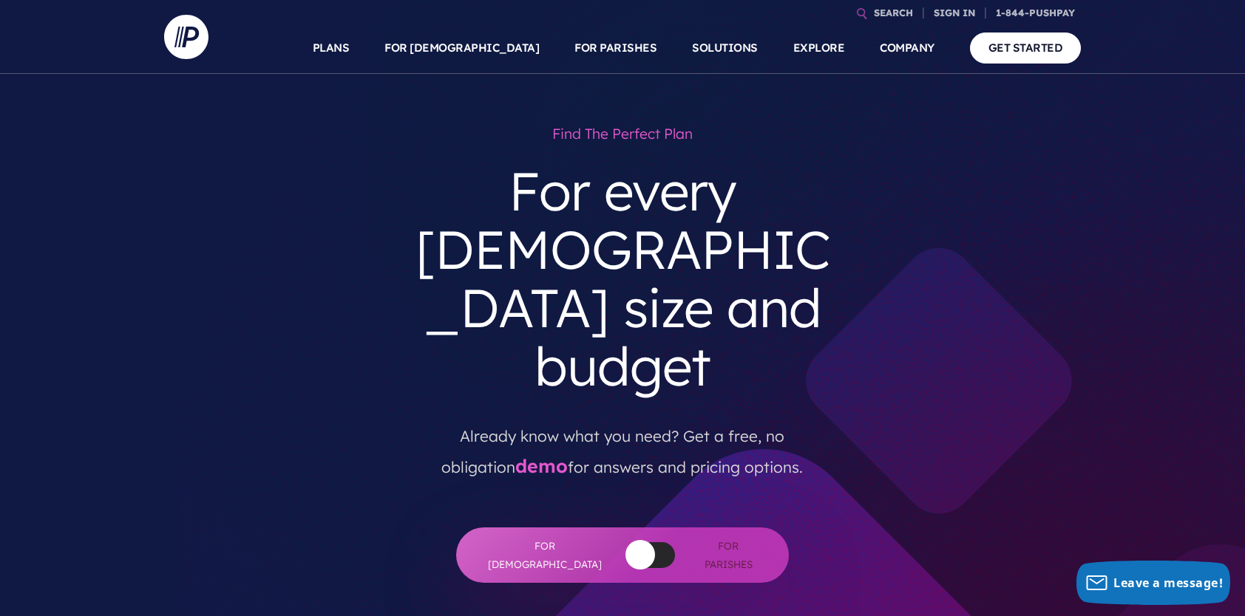 Image resolution: width=1245 pixels, height=616 pixels. What do you see at coordinates (615, 48) in the screenshot?
I see `a: FOR PARISHES` at bounding box center [615, 48].